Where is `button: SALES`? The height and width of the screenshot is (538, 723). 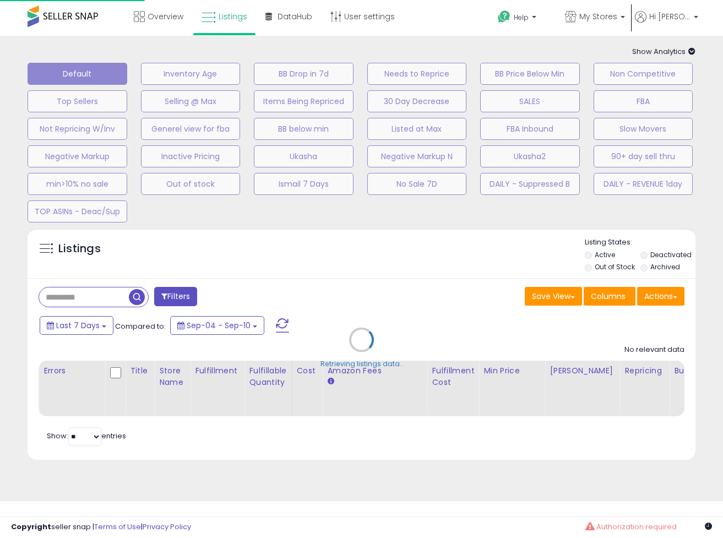 button: SALES is located at coordinates (530, 101).